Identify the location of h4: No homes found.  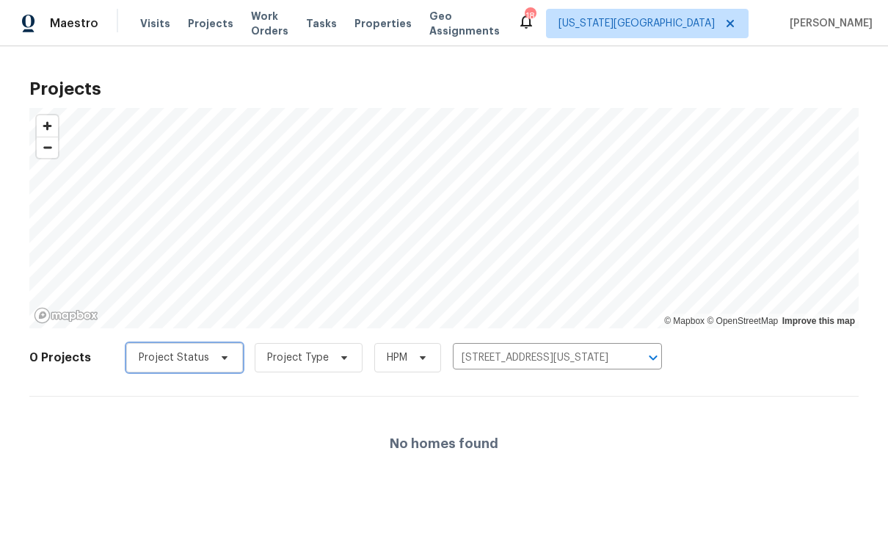
(444, 443).